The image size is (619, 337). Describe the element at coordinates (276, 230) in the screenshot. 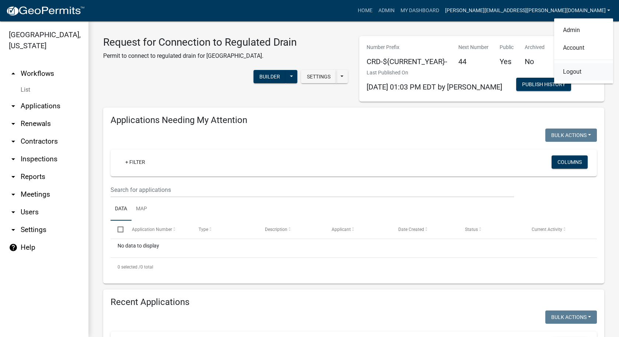

I see `span: Description` at that location.